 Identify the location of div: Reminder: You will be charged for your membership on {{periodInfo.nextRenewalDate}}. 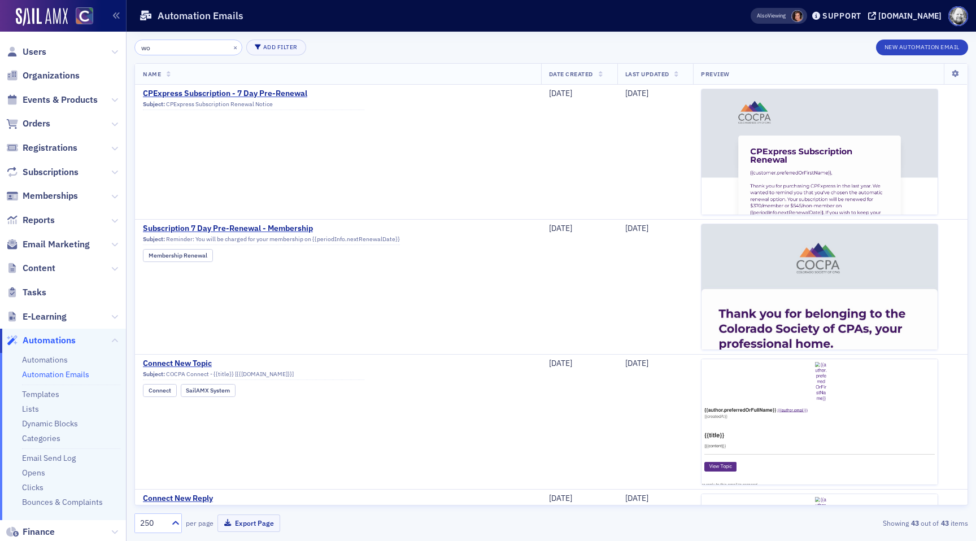
(271, 241).